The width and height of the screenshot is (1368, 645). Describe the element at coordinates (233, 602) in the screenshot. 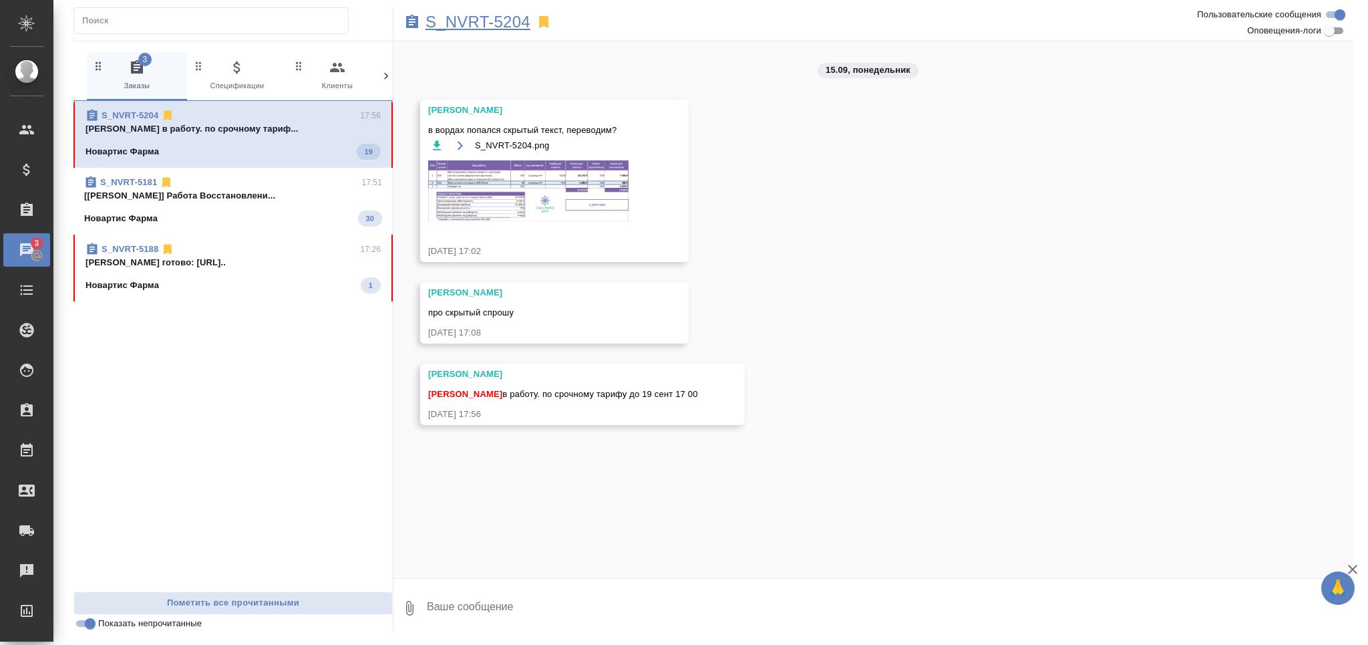

I see `button: Пометить все прочитанными` at that location.